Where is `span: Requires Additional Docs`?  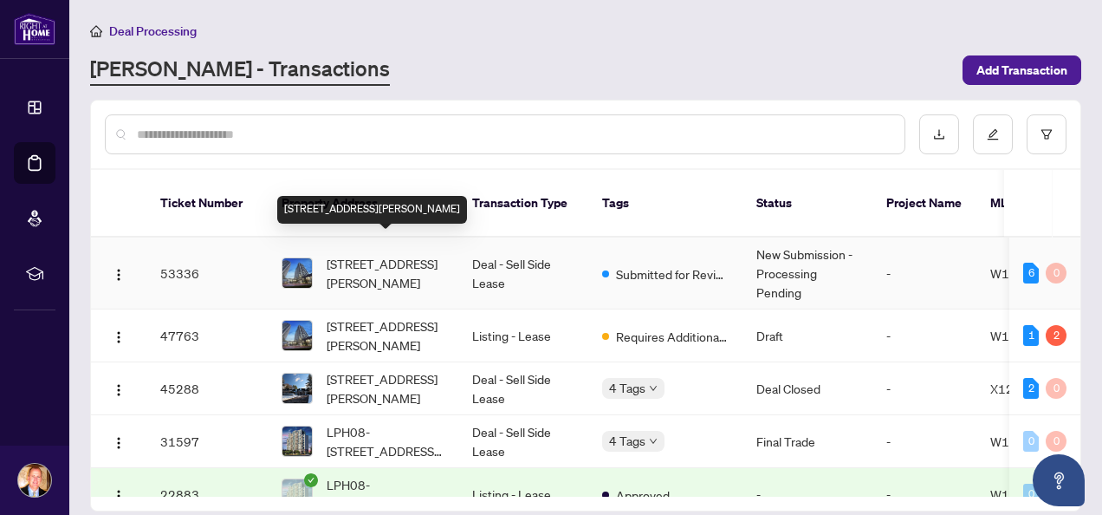
span: Requires Additional Docs is located at coordinates (672, 336).